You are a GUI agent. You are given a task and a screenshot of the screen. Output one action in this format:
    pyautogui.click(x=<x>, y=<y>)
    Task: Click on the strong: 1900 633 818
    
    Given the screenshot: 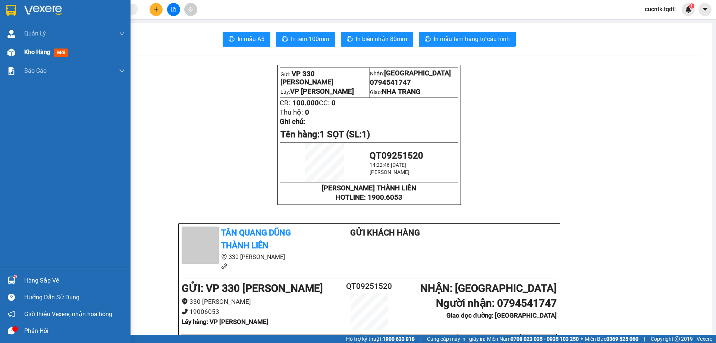 What is the action you would take?
    pyautogui.click(x=399, y=339)
    